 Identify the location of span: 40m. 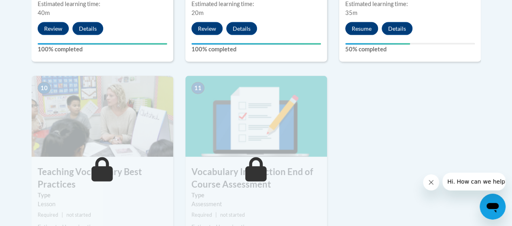
(44, 13).